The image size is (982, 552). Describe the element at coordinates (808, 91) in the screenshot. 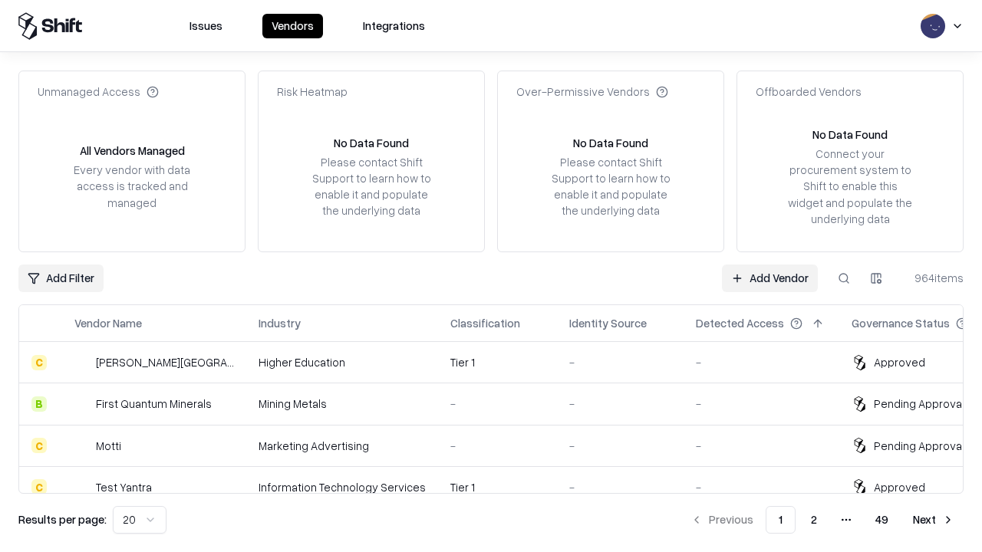

I see `div: Offboarded Vendors` at that location.